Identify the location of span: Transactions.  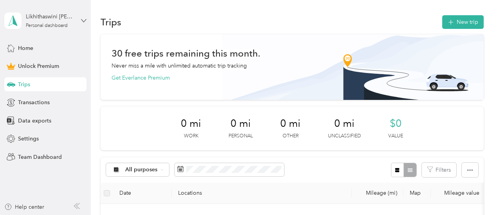
(34, 102).